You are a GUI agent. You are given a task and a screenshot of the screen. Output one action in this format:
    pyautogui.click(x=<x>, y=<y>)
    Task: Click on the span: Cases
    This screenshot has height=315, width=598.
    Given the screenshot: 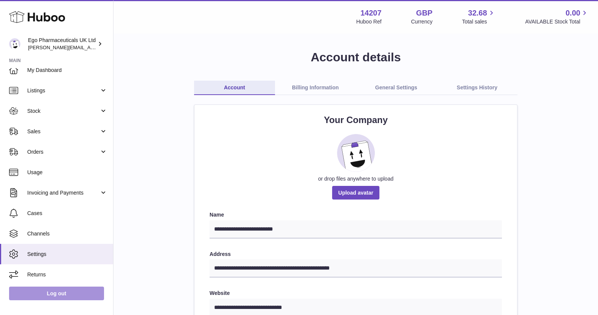 What is the action you would take?
    pyautogui.click(x=67, y=213)
    